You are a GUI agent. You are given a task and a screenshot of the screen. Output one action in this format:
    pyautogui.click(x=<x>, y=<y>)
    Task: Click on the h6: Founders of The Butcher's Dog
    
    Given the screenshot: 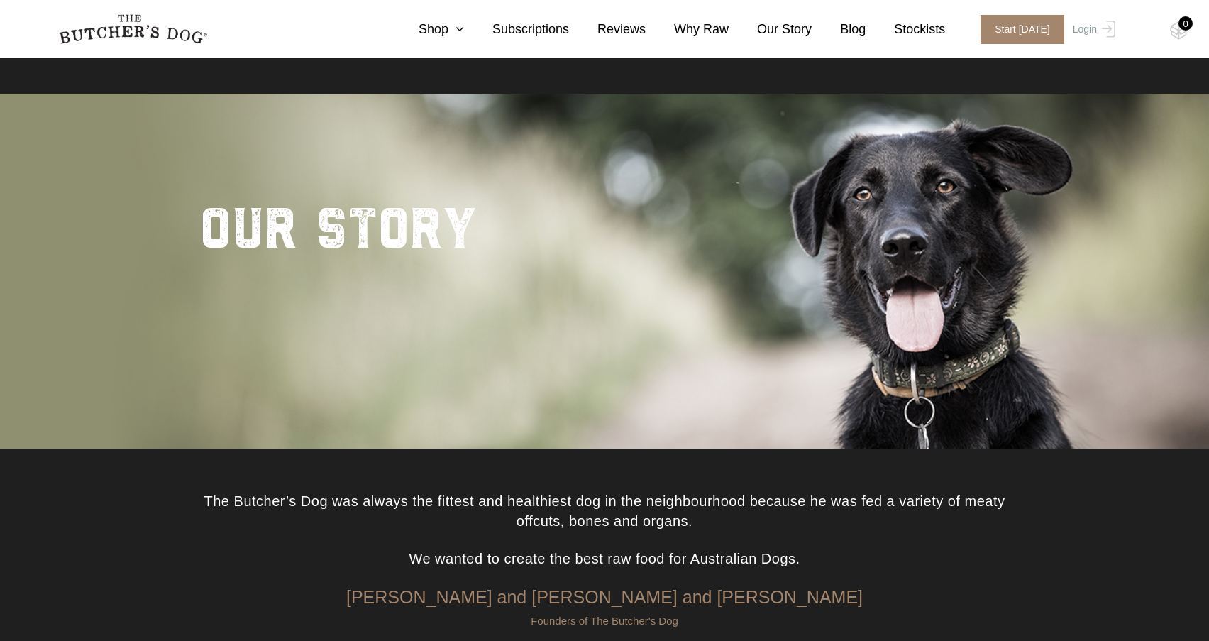 What is the action you would take?
    pyautogui.click(x=605, y=621)
    